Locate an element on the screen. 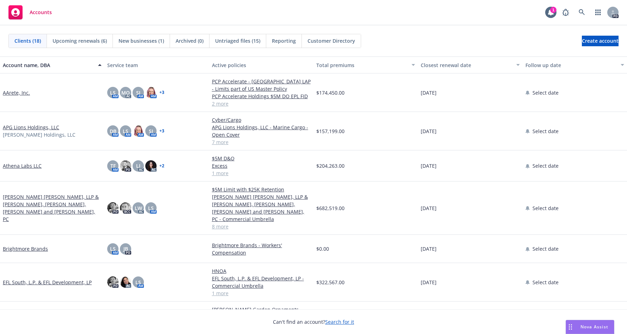  div: 1 is located at coordinates (553, 10).